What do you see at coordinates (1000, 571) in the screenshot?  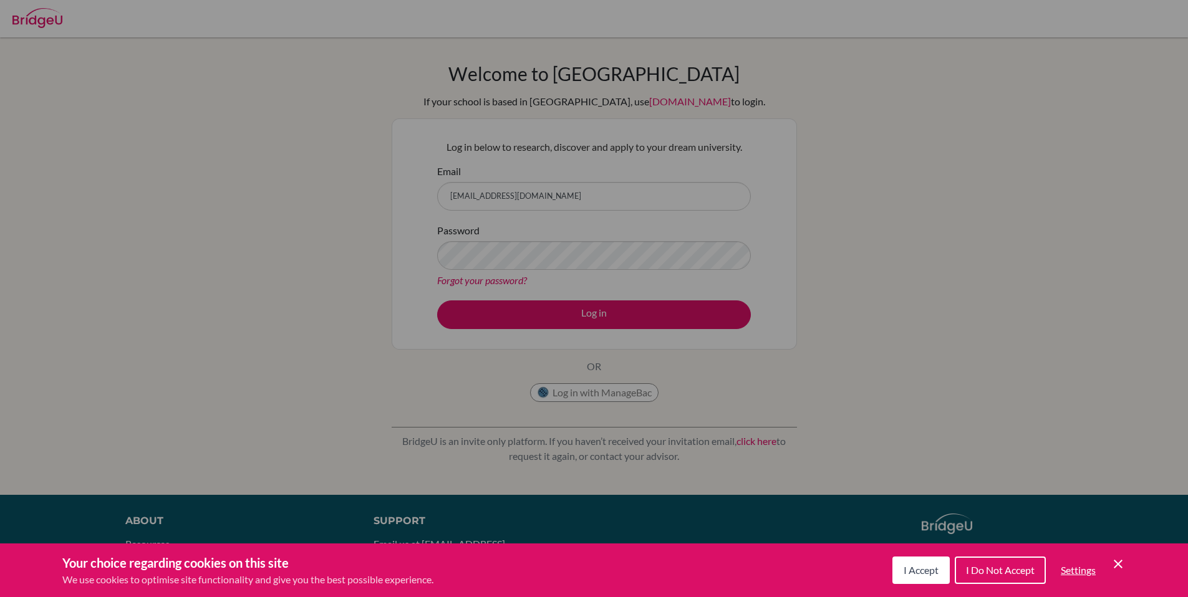 I see `button: I Do Not Accept` at bounding box center [1000, 571].